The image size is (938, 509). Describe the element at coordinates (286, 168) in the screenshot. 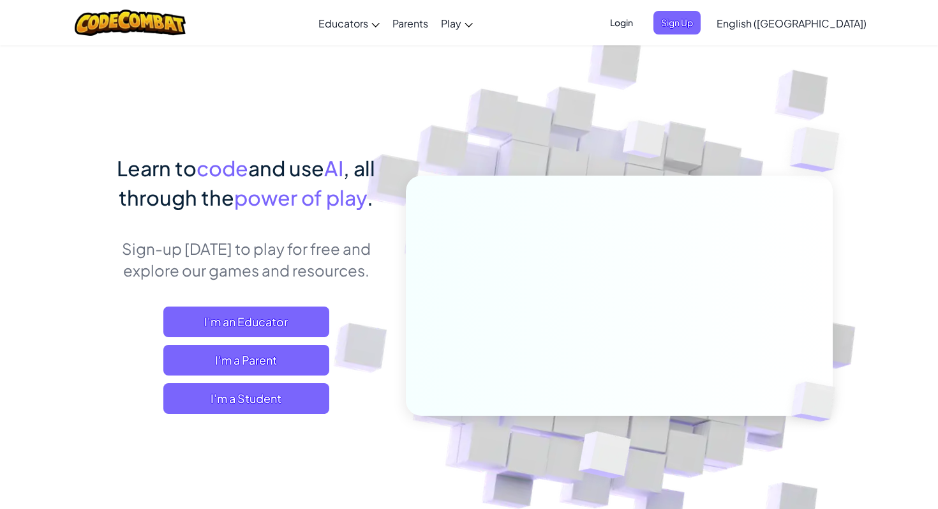

I see `span: and use` at that location.